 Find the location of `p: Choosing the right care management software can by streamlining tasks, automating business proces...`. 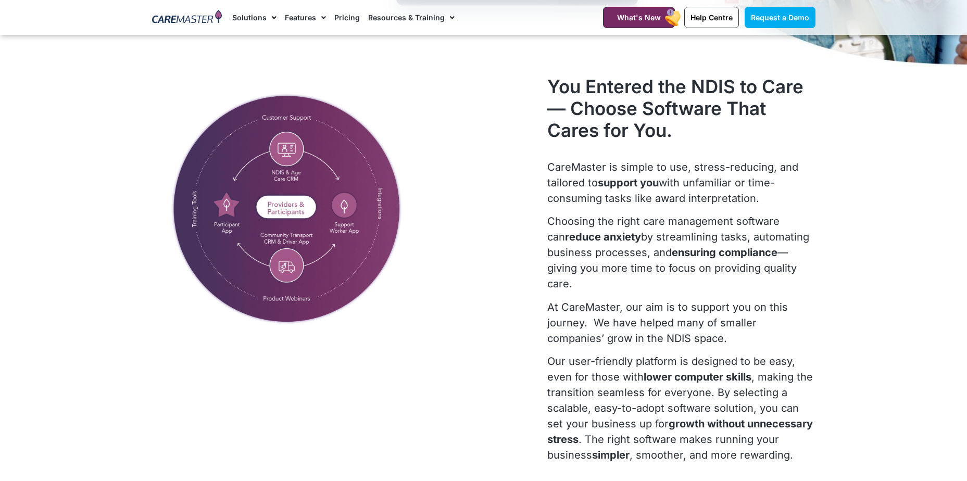

p: Choosing the right care management software can by streamlining tasks, automating business proces... is located at coordinates (681, 253).